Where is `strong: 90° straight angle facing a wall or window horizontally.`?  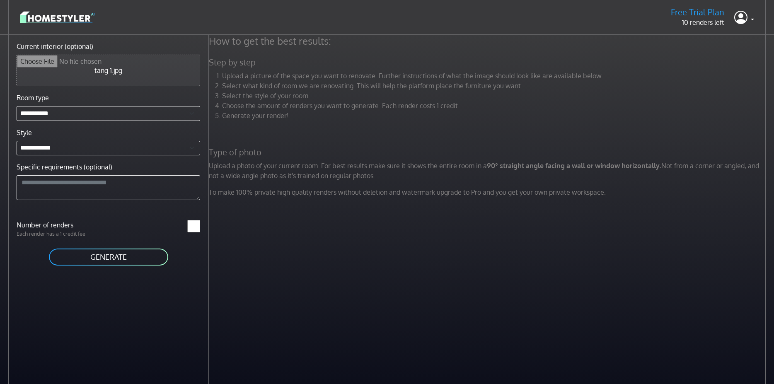 strong: 90° straight angle facing a wall or window horizontally. is located at coordinates (574, 166).